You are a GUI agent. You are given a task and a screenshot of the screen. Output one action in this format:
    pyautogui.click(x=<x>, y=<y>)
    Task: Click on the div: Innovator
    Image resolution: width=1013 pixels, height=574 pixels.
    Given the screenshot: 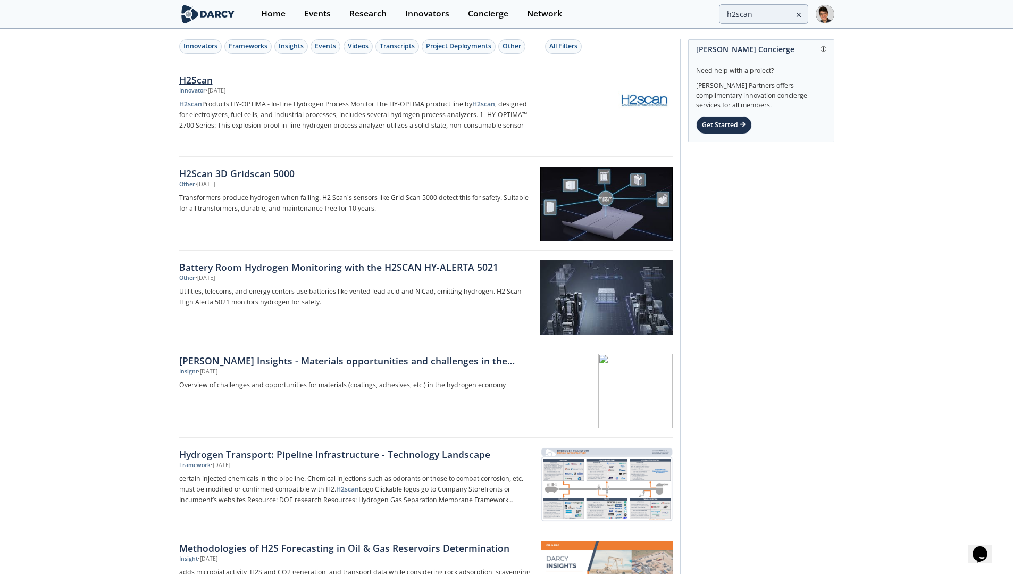 What is the action you would take?
    pyautogui.click(x=193, y=91)
    